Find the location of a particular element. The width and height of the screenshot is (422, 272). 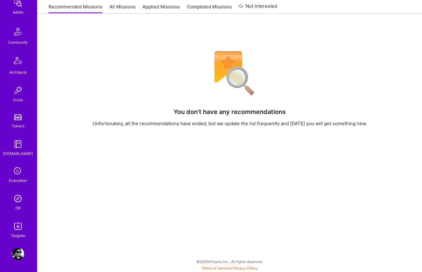

div: Admin is located at coordinates (18, 12).